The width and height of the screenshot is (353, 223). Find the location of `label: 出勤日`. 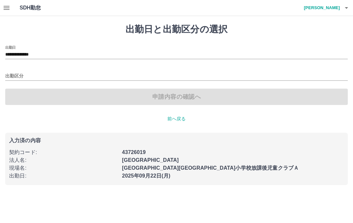

label: 出勤日 is located at coordinates (10, 47).